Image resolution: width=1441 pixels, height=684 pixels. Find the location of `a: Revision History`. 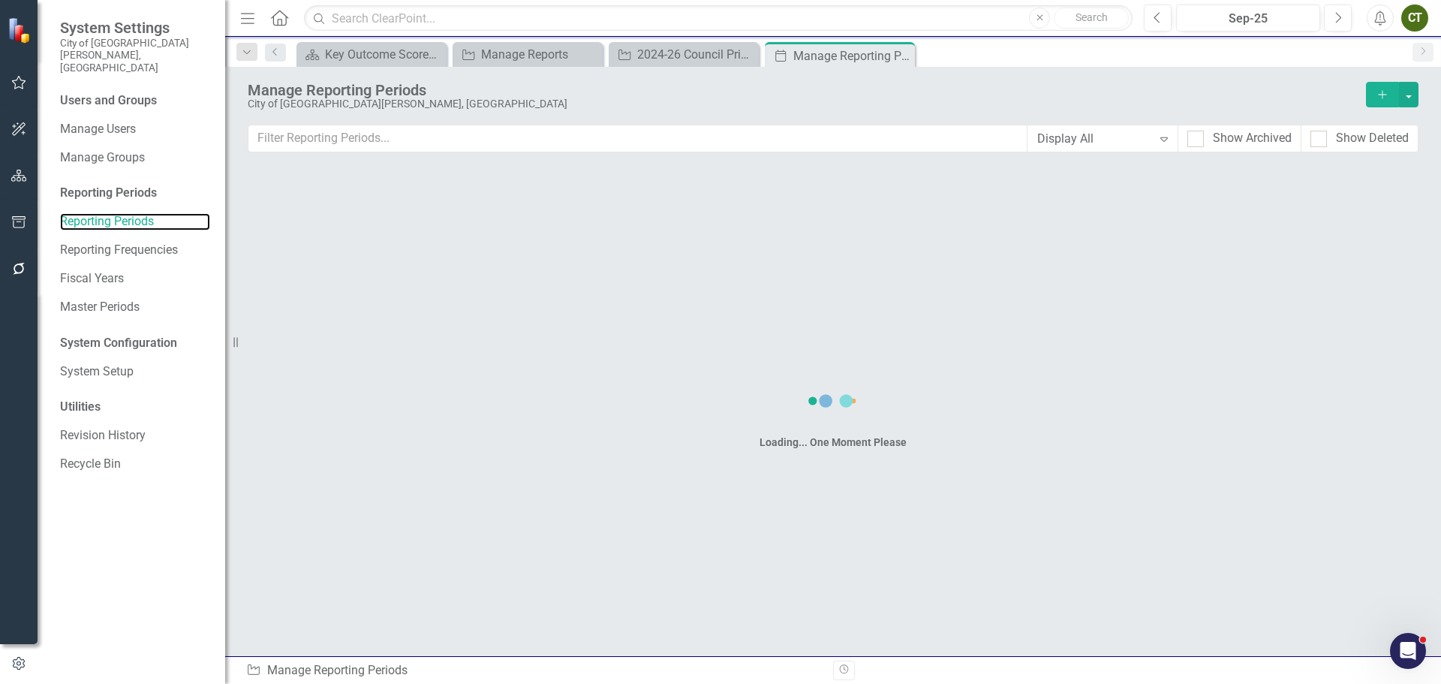

a: Revision History is located at coordinates (135, 435).